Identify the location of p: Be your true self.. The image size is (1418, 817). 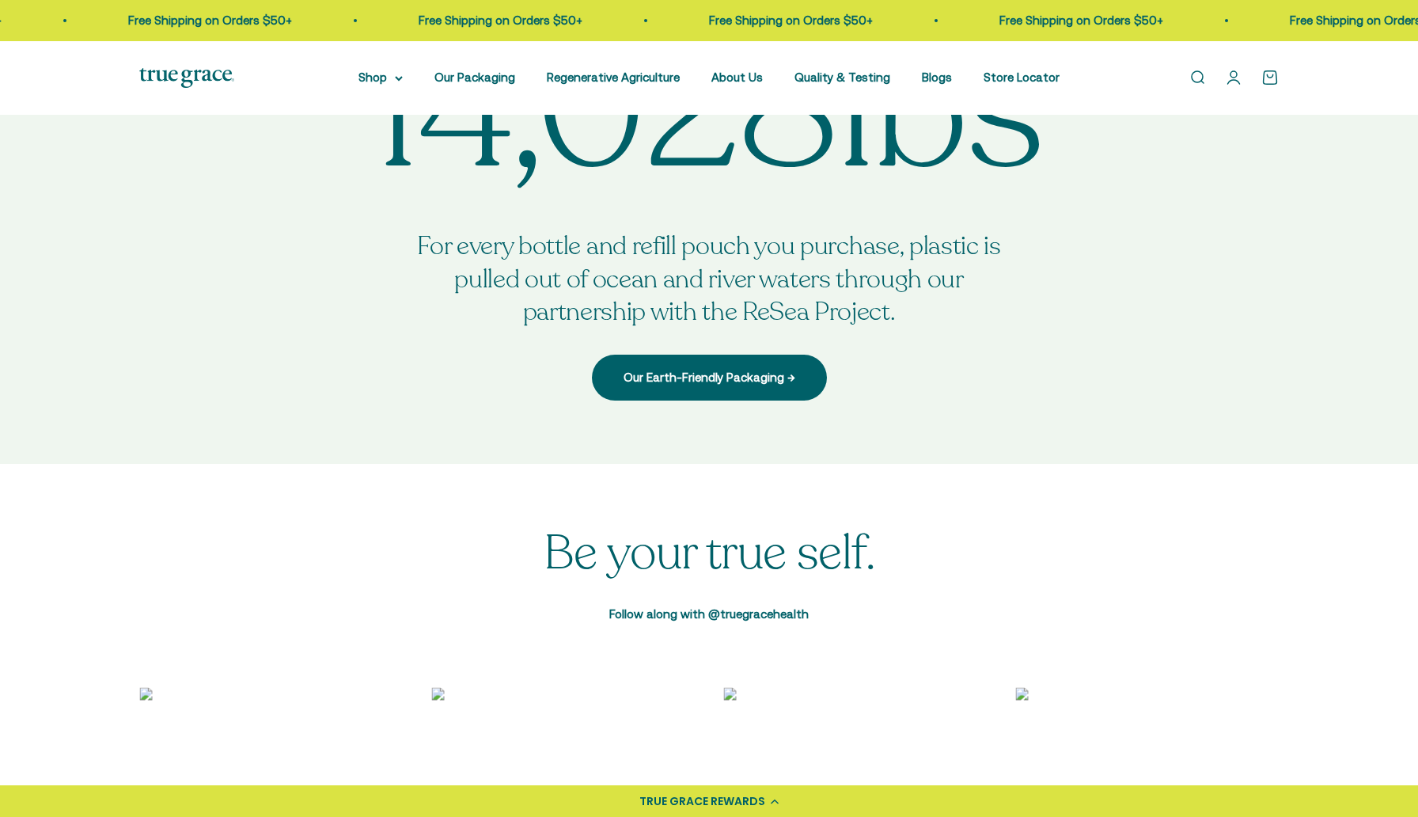
(709, 553).